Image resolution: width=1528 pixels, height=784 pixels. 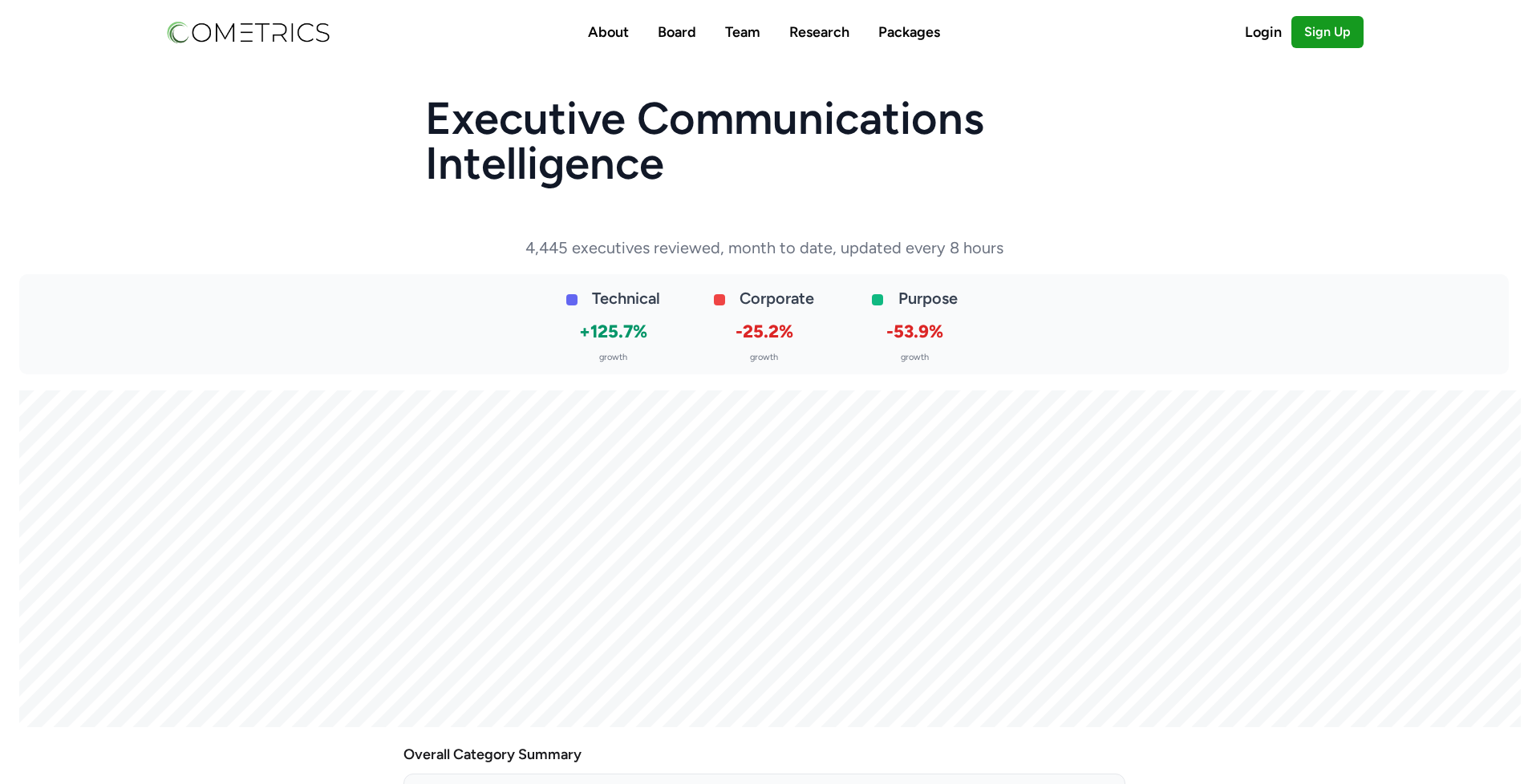 What do you see at coordinates (764, 141) in the screenshot?
I see `h1: Executive Communications Intelligence` at bounding box center [764, 141].